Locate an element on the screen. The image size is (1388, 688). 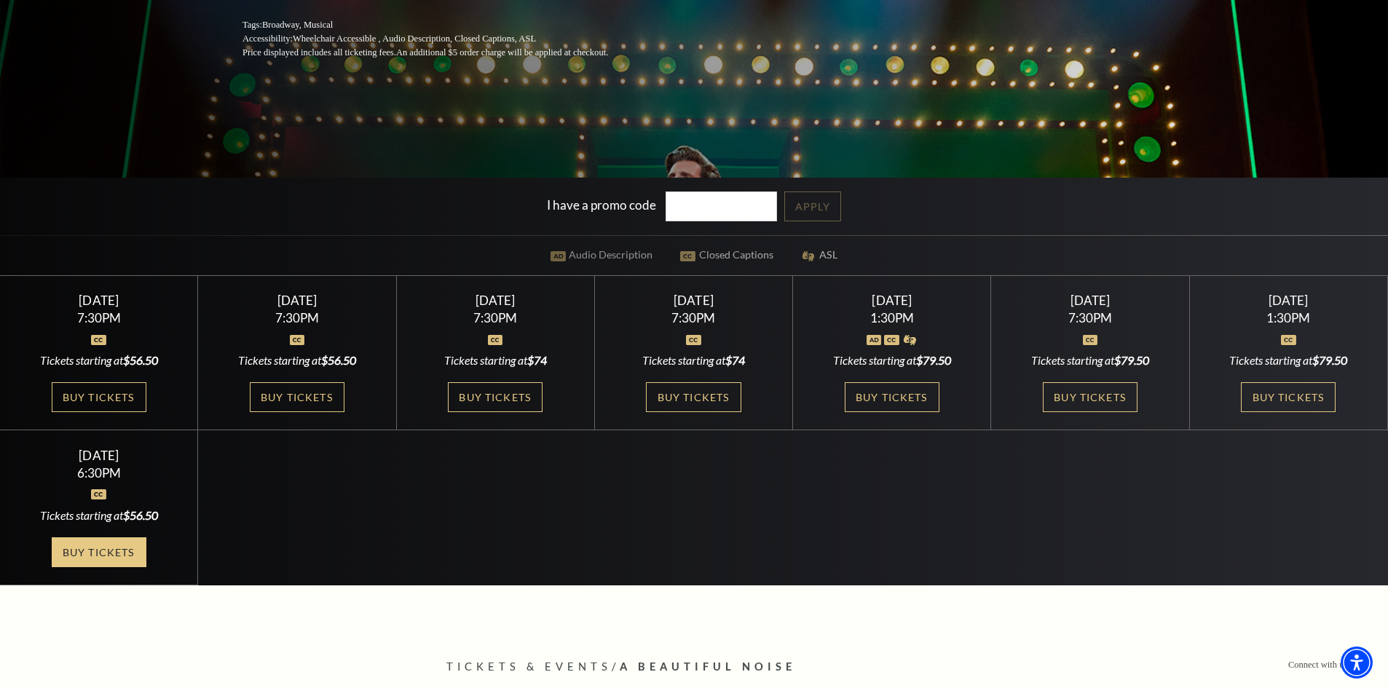
span: An additional $5 order charge will be applied at checkout. is located at coordinates (502, 52).